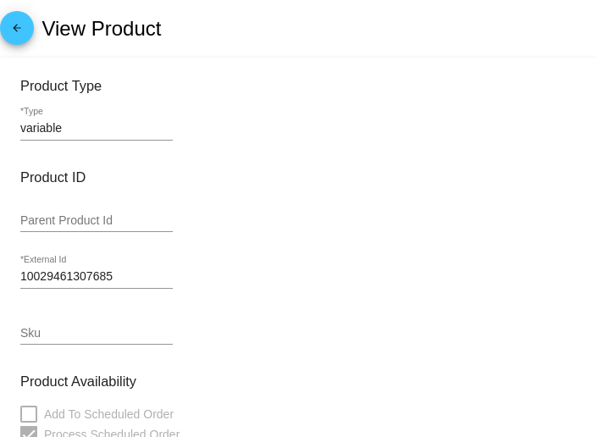 The image size is (597, 437). I want to click on input: Parent Product Id, so click(97, 221).